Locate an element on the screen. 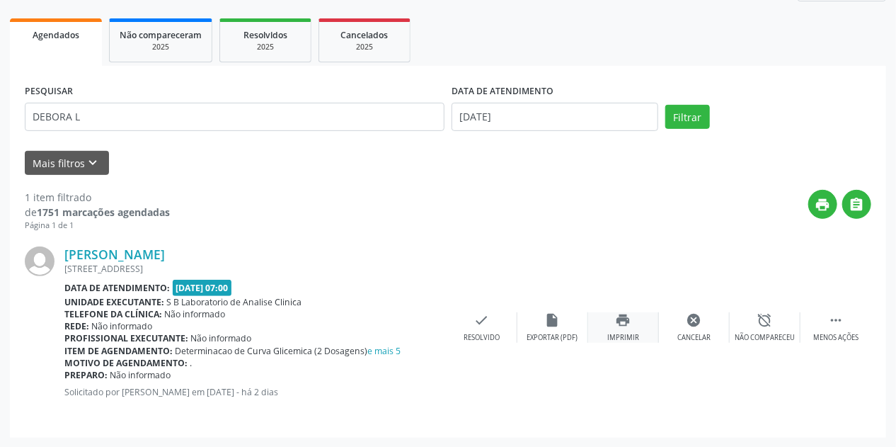 This screenshot has width=896, height=447. span: Não compareceram is located at coordinates (161, 35).